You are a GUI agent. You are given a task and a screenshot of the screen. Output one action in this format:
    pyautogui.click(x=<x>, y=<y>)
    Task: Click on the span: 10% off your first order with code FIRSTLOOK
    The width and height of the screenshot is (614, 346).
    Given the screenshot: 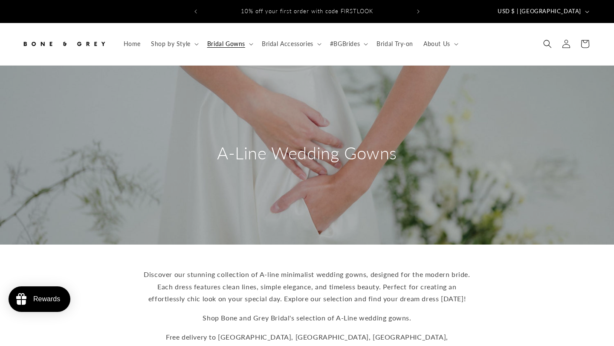 What is the action you would take?
    pyautogui.click(x=307, y=11)
    